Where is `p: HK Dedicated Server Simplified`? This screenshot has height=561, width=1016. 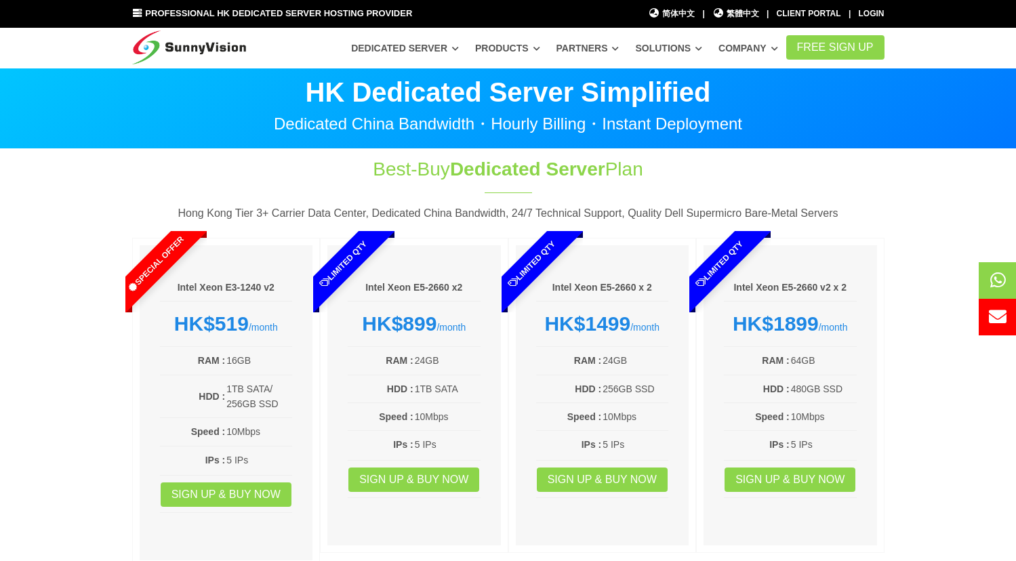 p: HK Dedicated Server Simplified is located at coordinates (508, 92).